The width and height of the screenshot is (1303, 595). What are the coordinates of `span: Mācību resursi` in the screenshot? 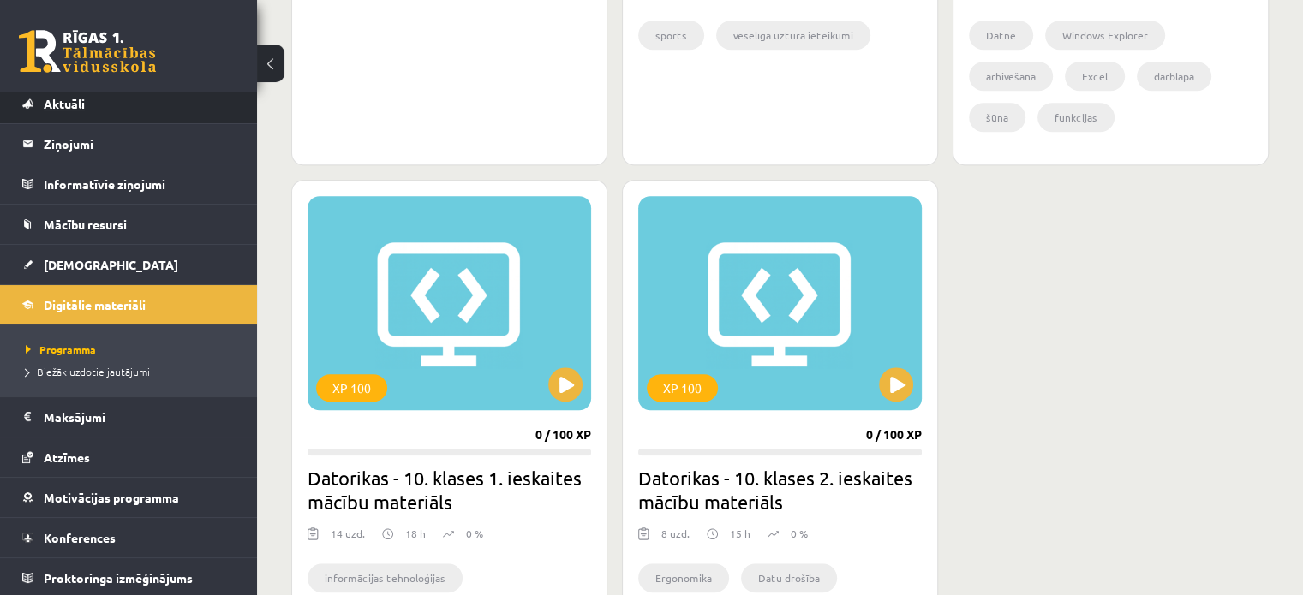 It's located at (85, 224).